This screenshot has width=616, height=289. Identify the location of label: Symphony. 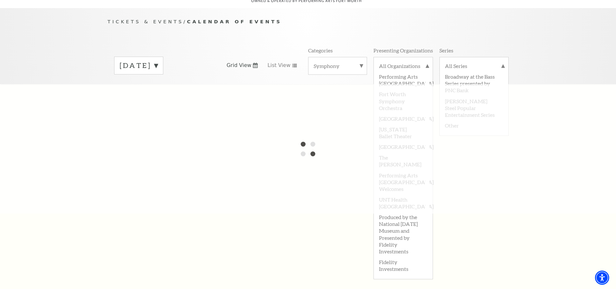
(338, 66).